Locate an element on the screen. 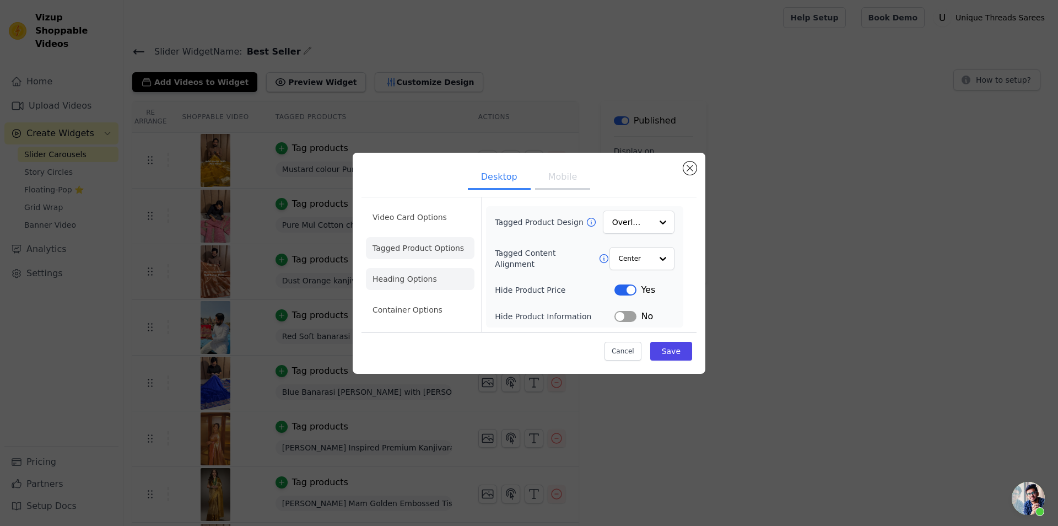 The image size is (1058, 526). label: Tagged Product Design is located at coordinates (540, 222).